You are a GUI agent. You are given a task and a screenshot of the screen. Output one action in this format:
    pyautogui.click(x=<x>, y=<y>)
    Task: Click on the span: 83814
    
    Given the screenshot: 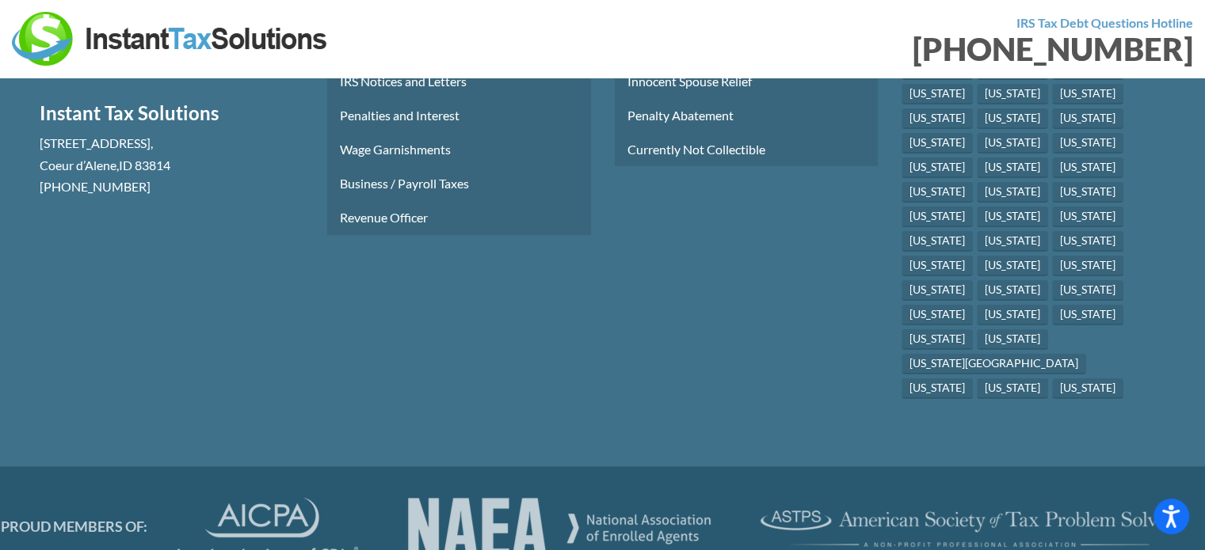 What is the action you would take?
    pyautogui.click(x=152, y=165)
    